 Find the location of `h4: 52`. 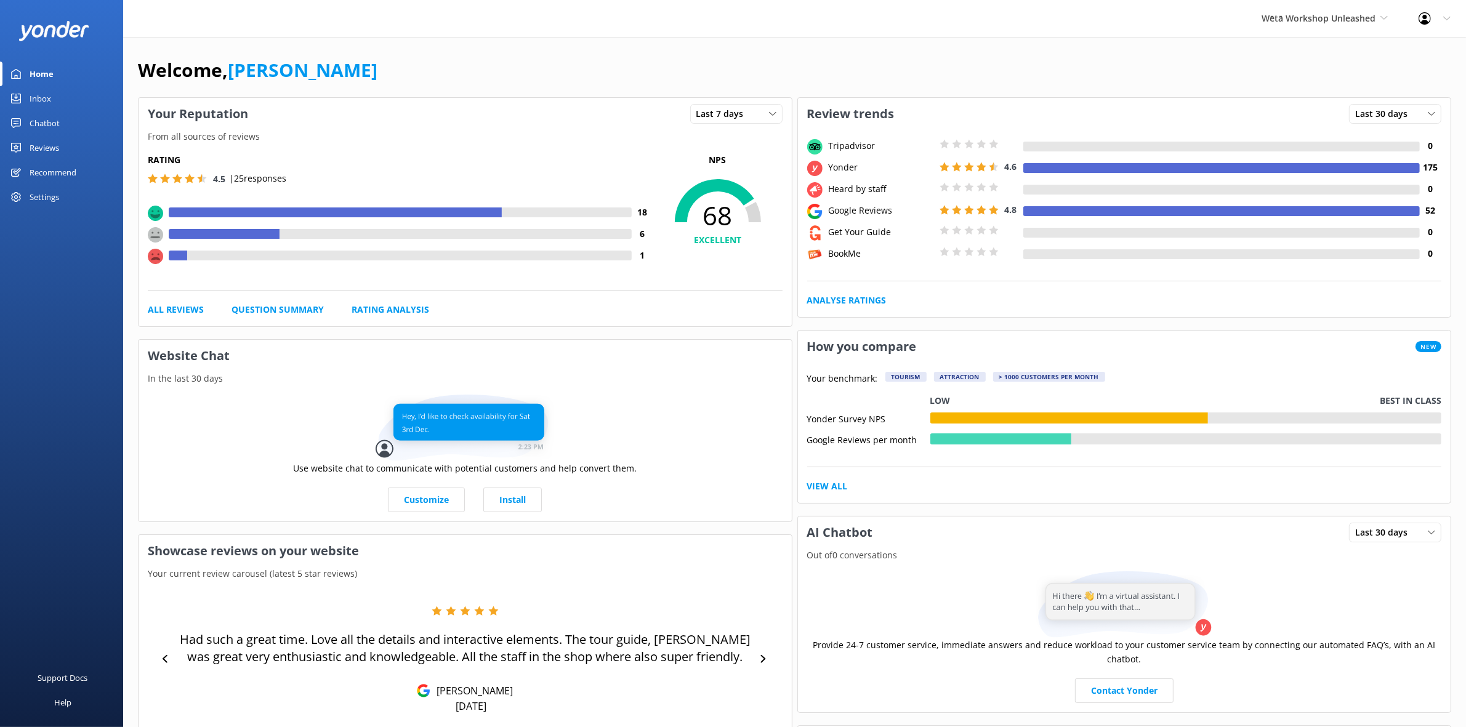

h4: 52 is located at coordinates (1430, 211).